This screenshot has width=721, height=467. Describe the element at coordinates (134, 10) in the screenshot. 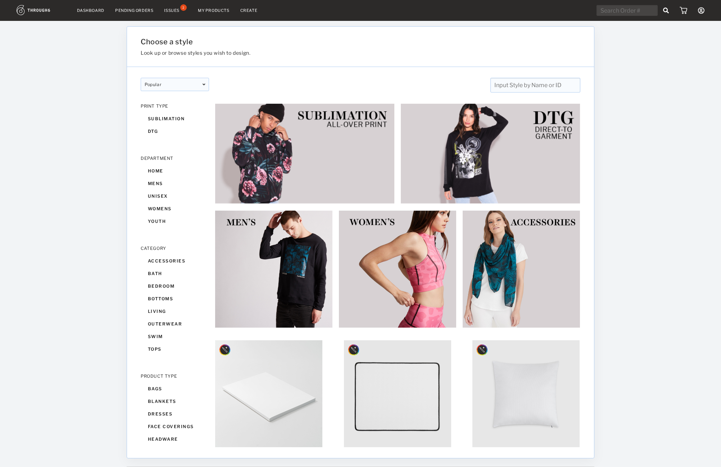

I see `div: Pending Orders` at that location.